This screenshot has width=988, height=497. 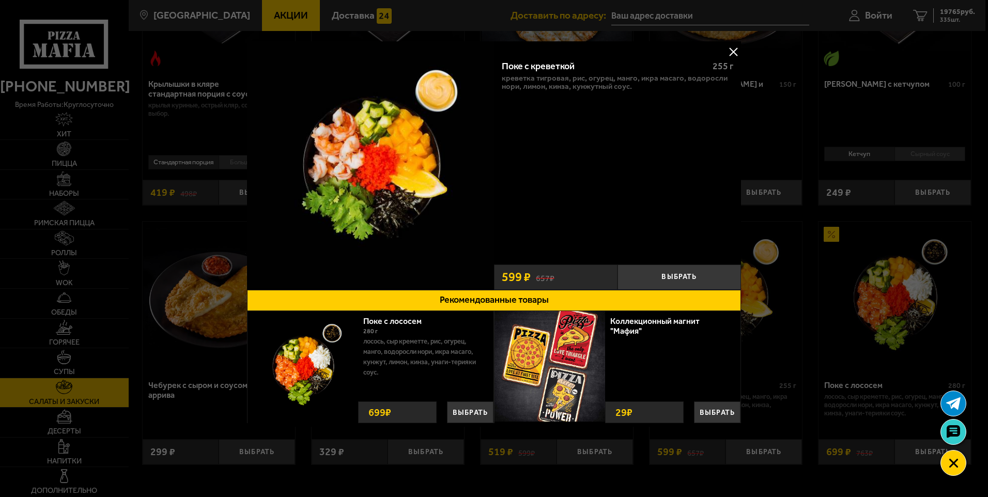 I want to click on a: Поке с лососем, so click(x=397, y=321).